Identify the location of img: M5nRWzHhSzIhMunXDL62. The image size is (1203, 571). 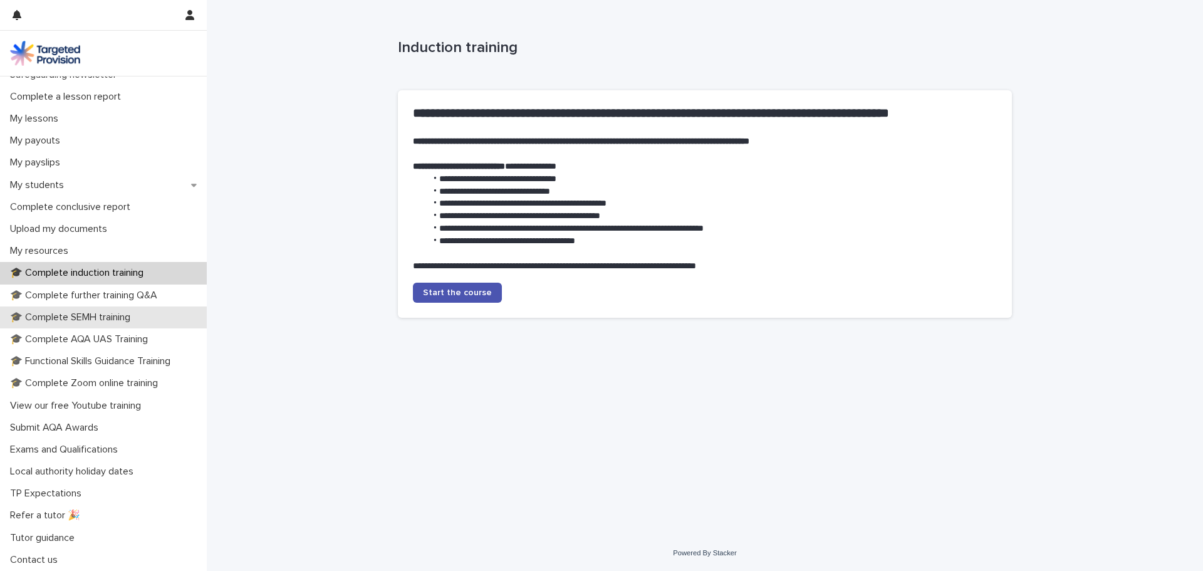
(45, 53).